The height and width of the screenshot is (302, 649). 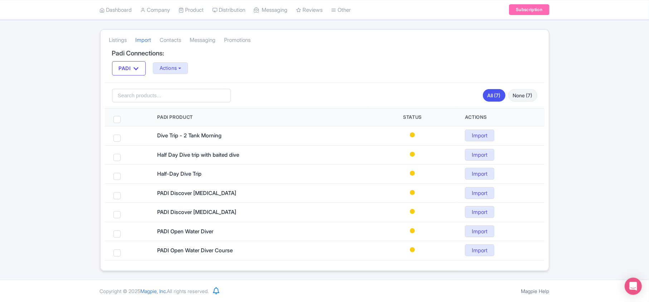 I want to click on a: Listings, so click(x=118, y=40).